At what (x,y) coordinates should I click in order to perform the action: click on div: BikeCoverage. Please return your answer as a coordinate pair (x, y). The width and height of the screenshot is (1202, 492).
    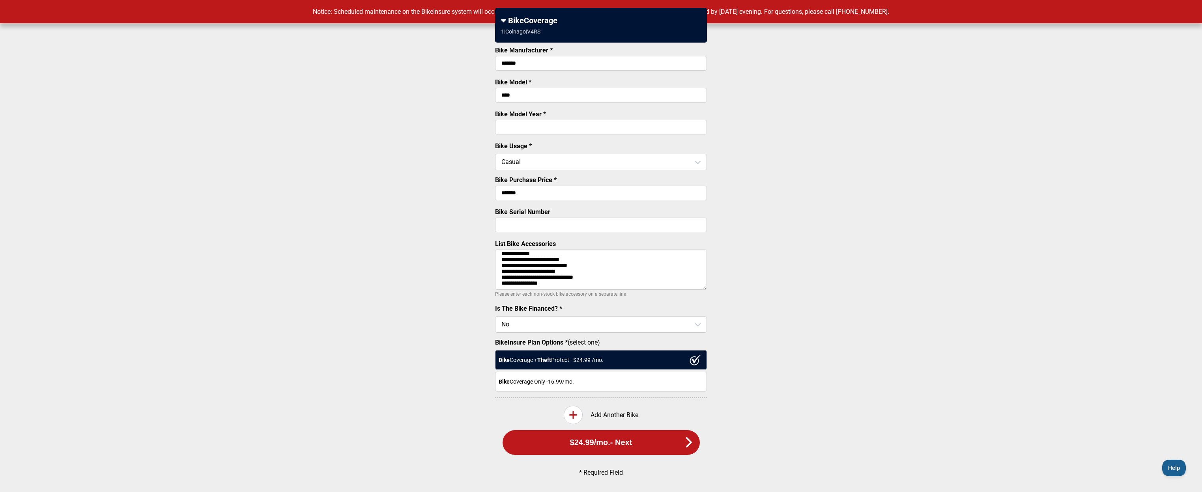
    Looking at the image, I should click on (601, 21).